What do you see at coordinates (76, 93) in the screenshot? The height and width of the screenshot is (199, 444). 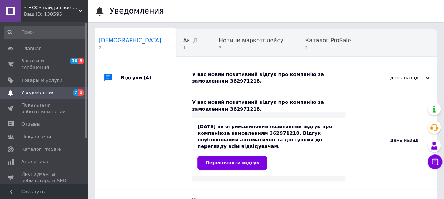 I see `span: 7` at bounding box center [76, 93].